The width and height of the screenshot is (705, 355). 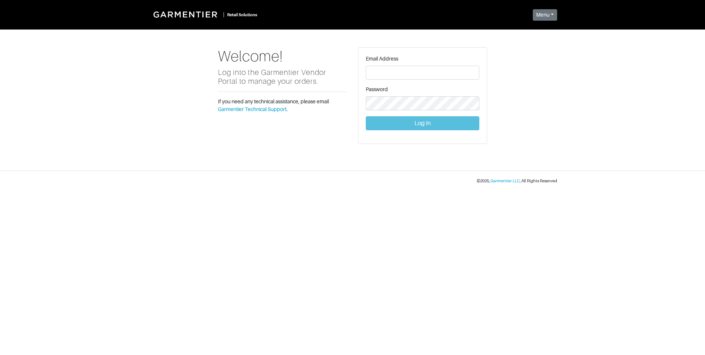 I want to click on button: Menu, so click(x=545, y=15).